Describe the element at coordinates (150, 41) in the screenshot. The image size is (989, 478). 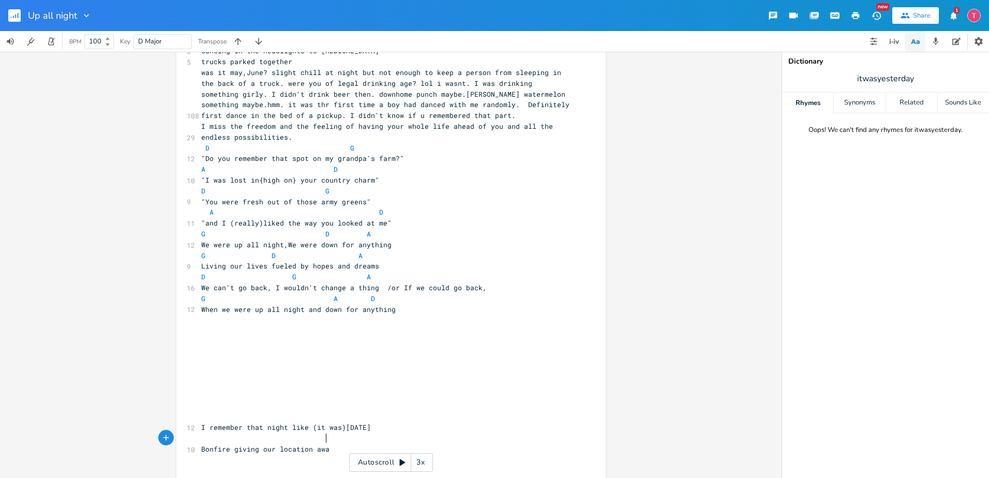
I see `span: D Major` at that location.